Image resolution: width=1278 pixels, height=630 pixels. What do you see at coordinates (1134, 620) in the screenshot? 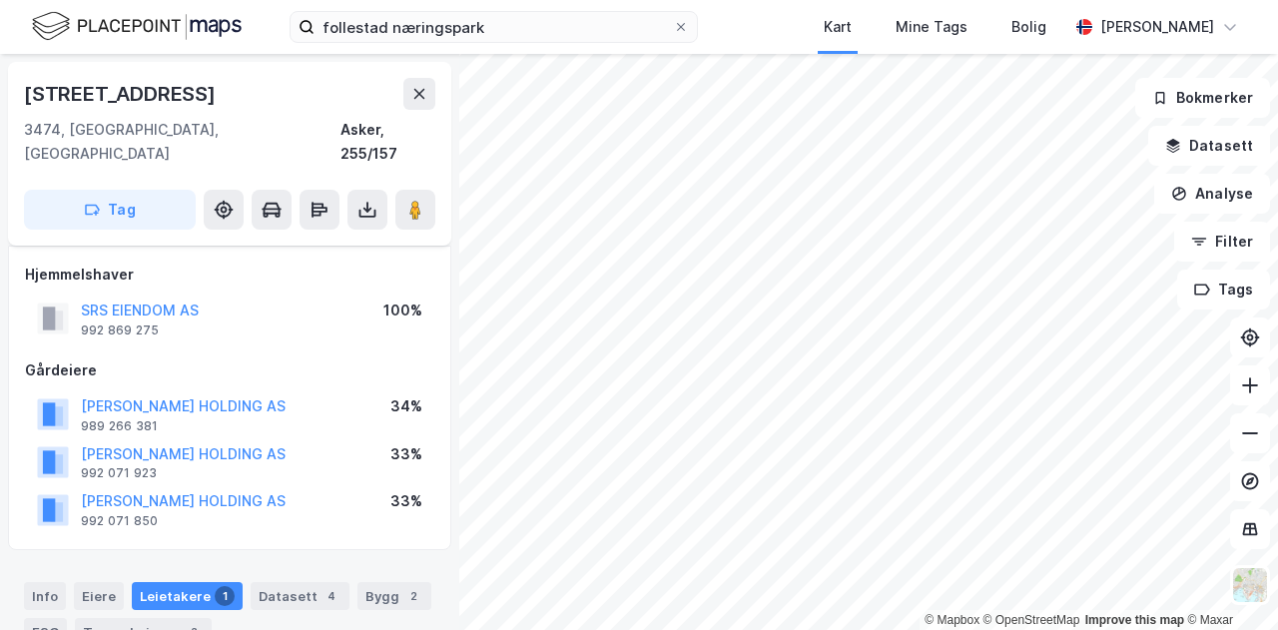
I see `a: Improve this map` at bounding box center [1134, 620].